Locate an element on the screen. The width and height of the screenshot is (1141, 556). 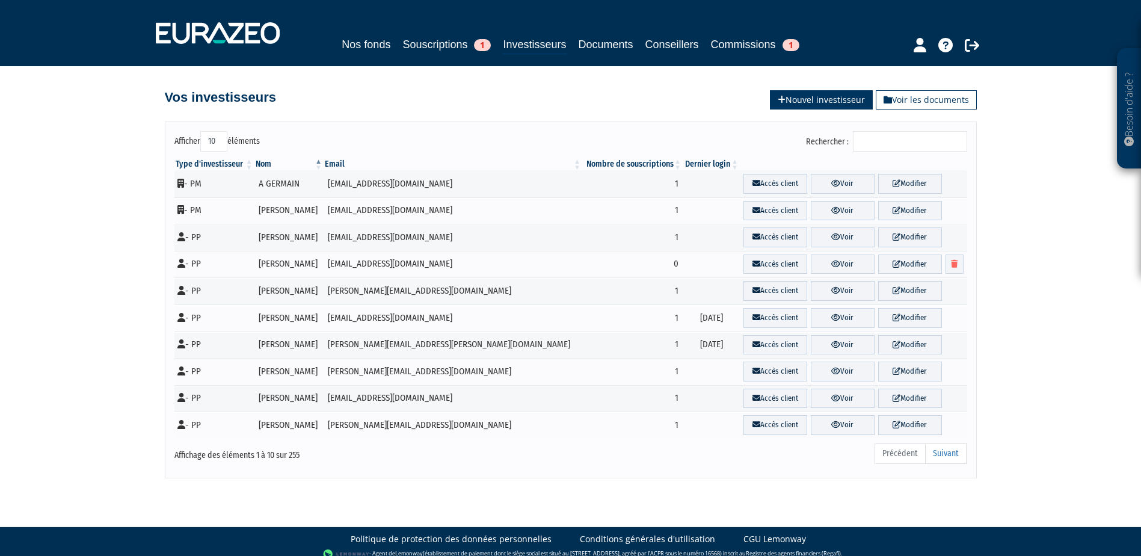
th: Nom : activer pour trier la colonne par ordre d&eacute;croissant is located at coordinates (289, 164).